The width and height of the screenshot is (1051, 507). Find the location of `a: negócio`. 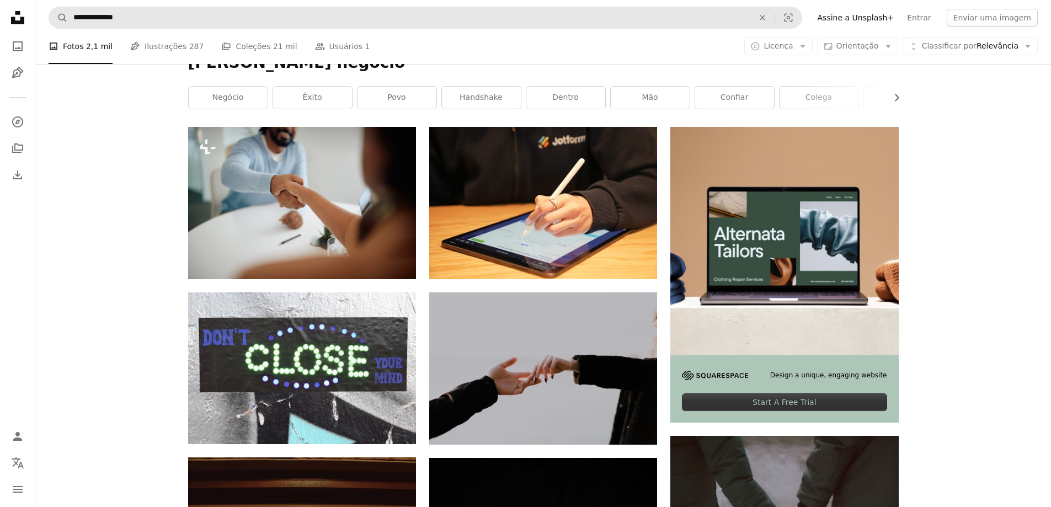

a: negócio is located at coordinates (228, 98).